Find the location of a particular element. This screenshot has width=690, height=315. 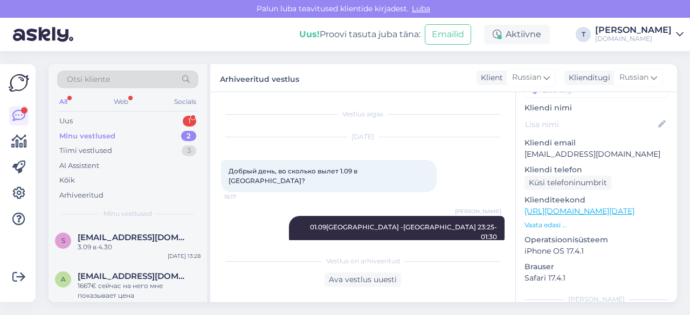

p: Kliendi telefon is located at coordinates (596, 170).